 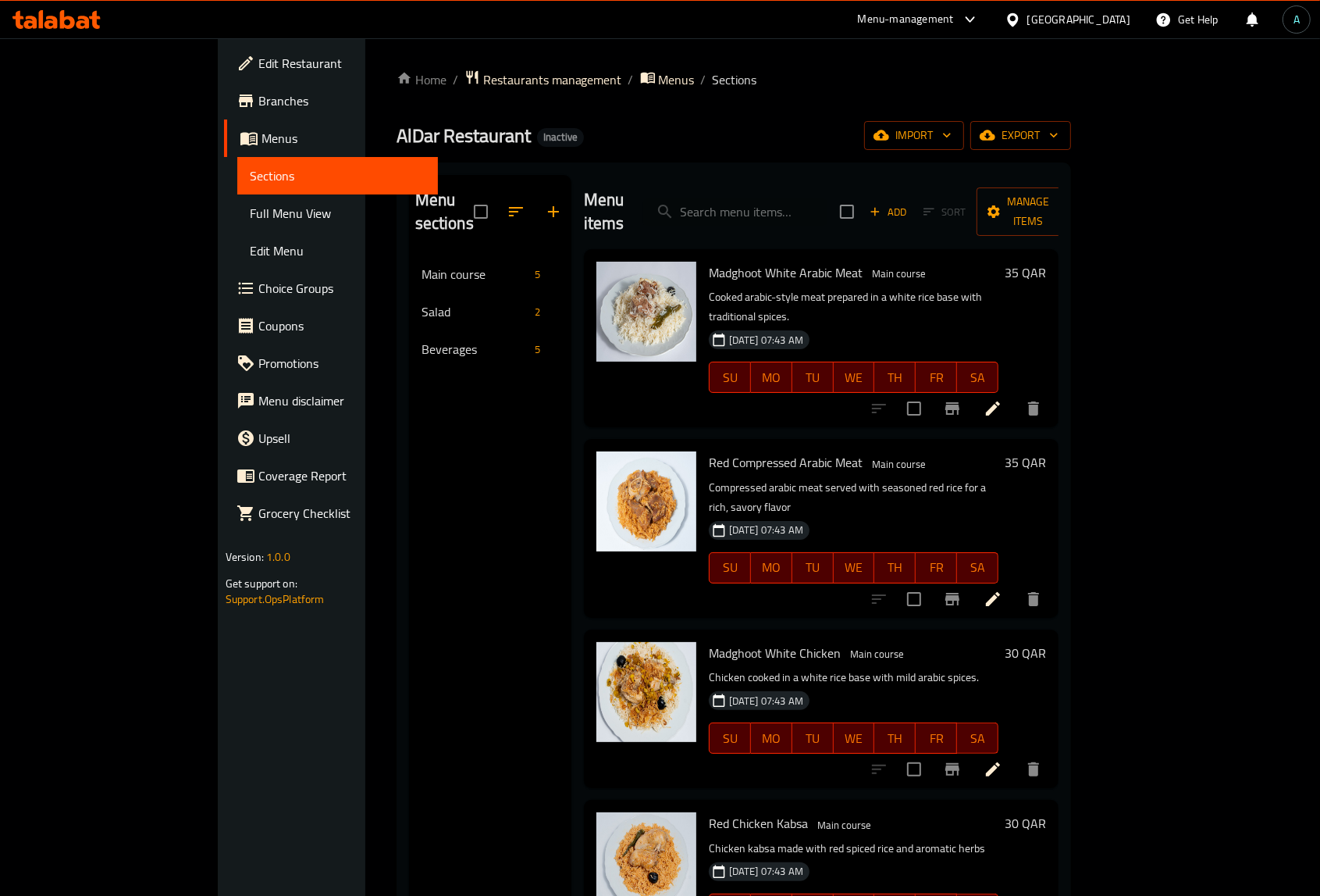 I want to click on span: Red Compressed Arabic Meat, so click(x=786, y=463).